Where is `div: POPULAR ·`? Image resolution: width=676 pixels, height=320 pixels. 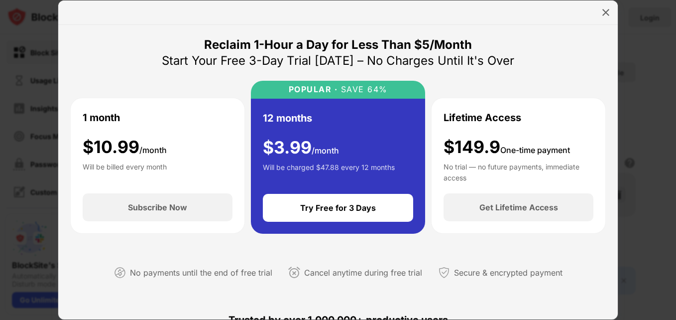
div: POPULAR · is located at coordinates (313, 89).